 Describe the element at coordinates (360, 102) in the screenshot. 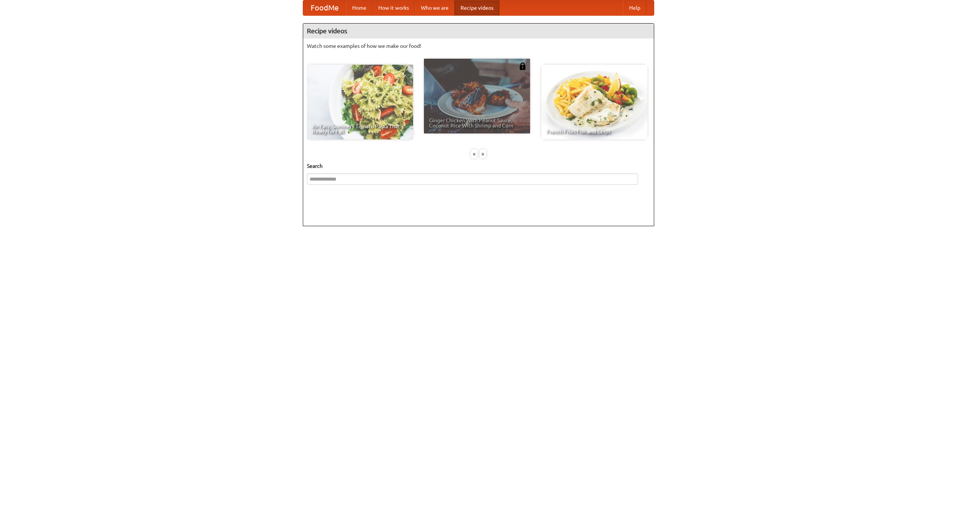

I see `a: An Easy, Summery Tomato Pasta That's Ready for Fall` at that location.